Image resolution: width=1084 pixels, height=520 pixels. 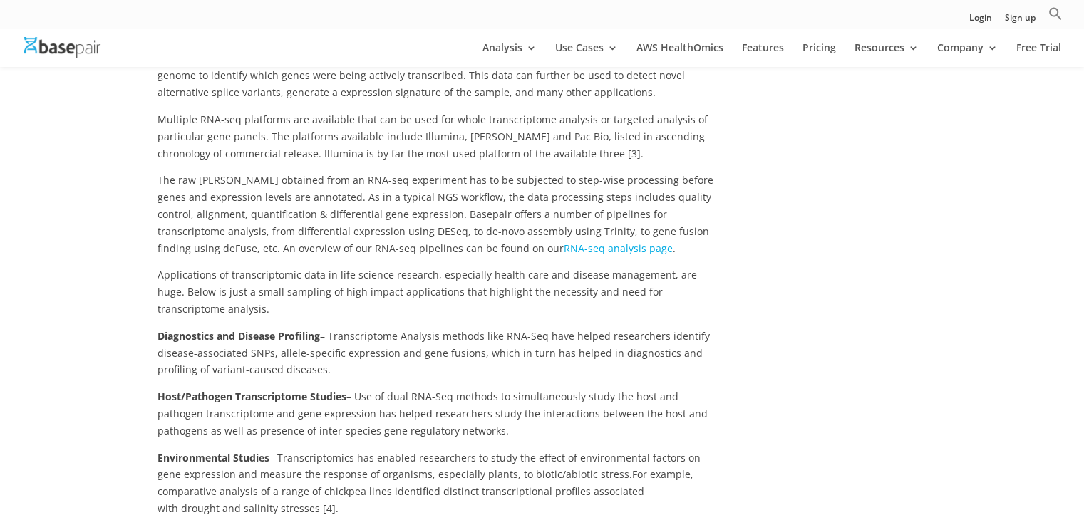 What do you see at coordinates (618, 248) in the screenshot?
I see `a: RNA-seq analysis page` at bounding box center [618, 248].